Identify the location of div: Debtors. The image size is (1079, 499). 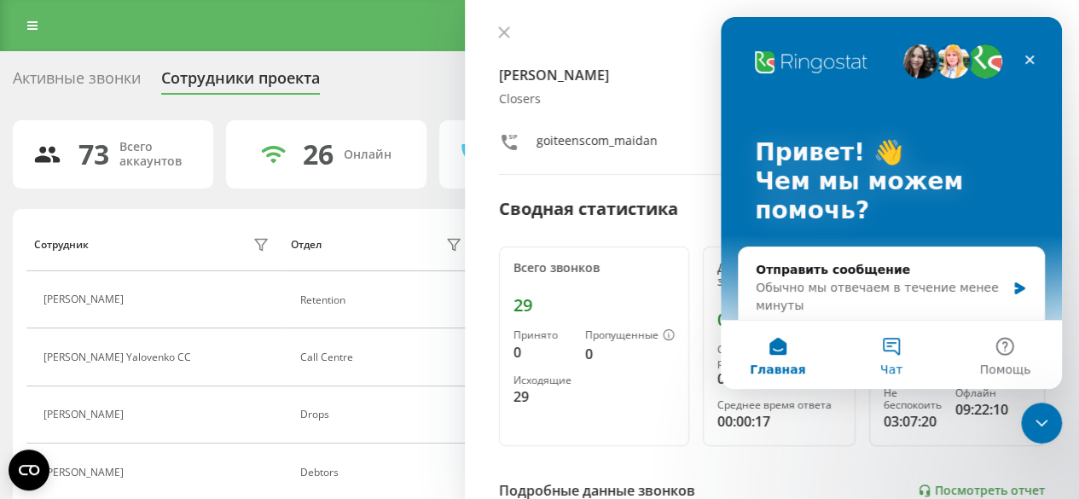
(383, 473).